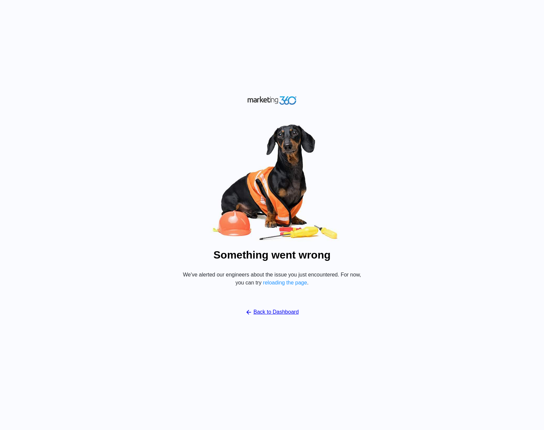  I want to click on a: Back to Dashboard, so click(272, 312).